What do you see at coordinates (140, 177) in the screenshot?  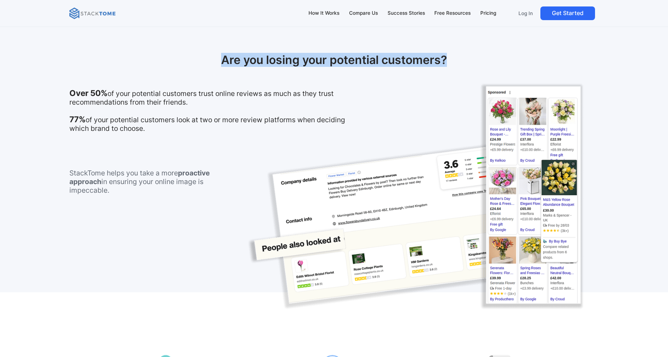 I see `strong: proactive approach` at bounding box center [140, 177].